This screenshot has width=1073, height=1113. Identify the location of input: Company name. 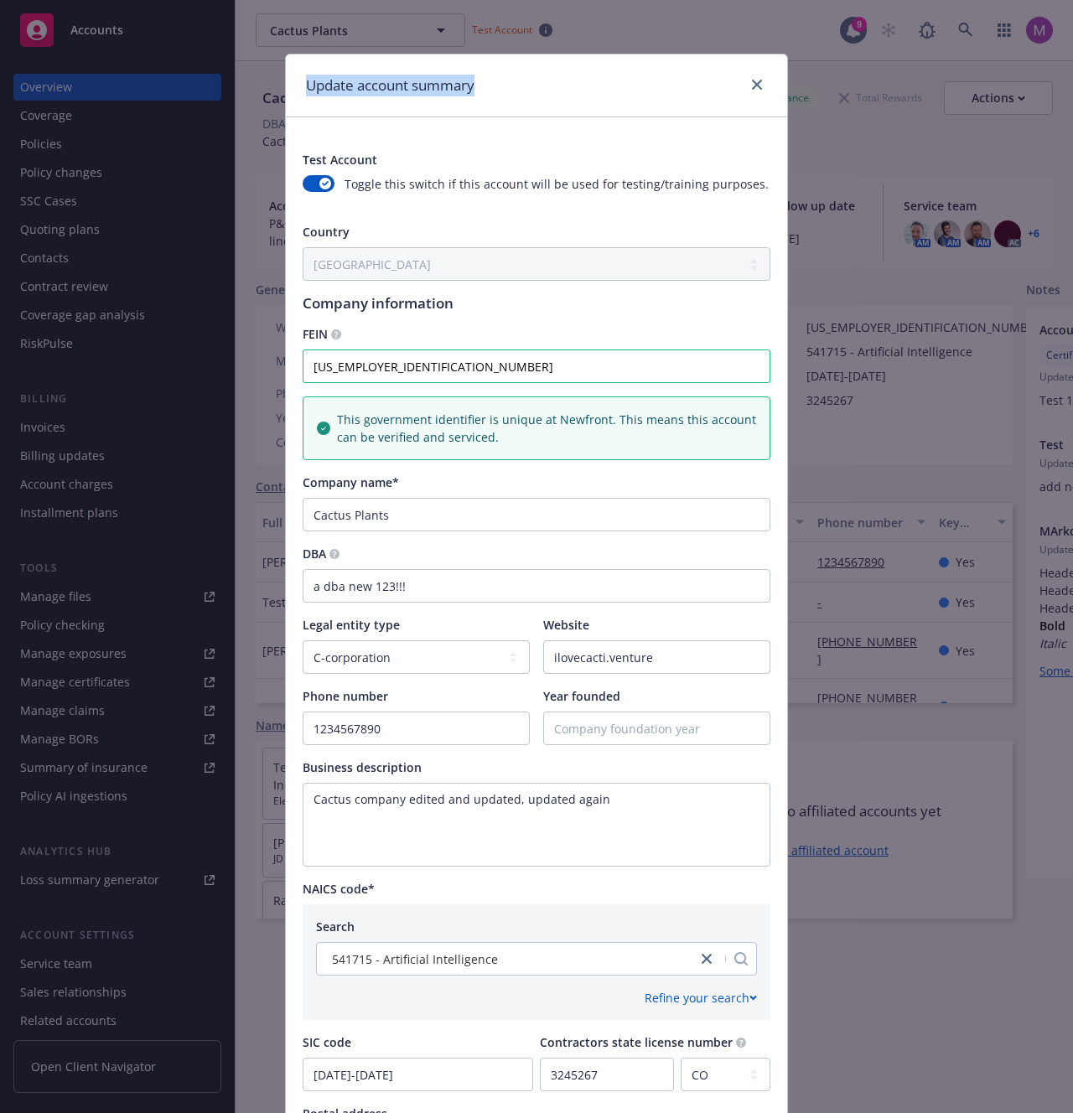
(537, 515).